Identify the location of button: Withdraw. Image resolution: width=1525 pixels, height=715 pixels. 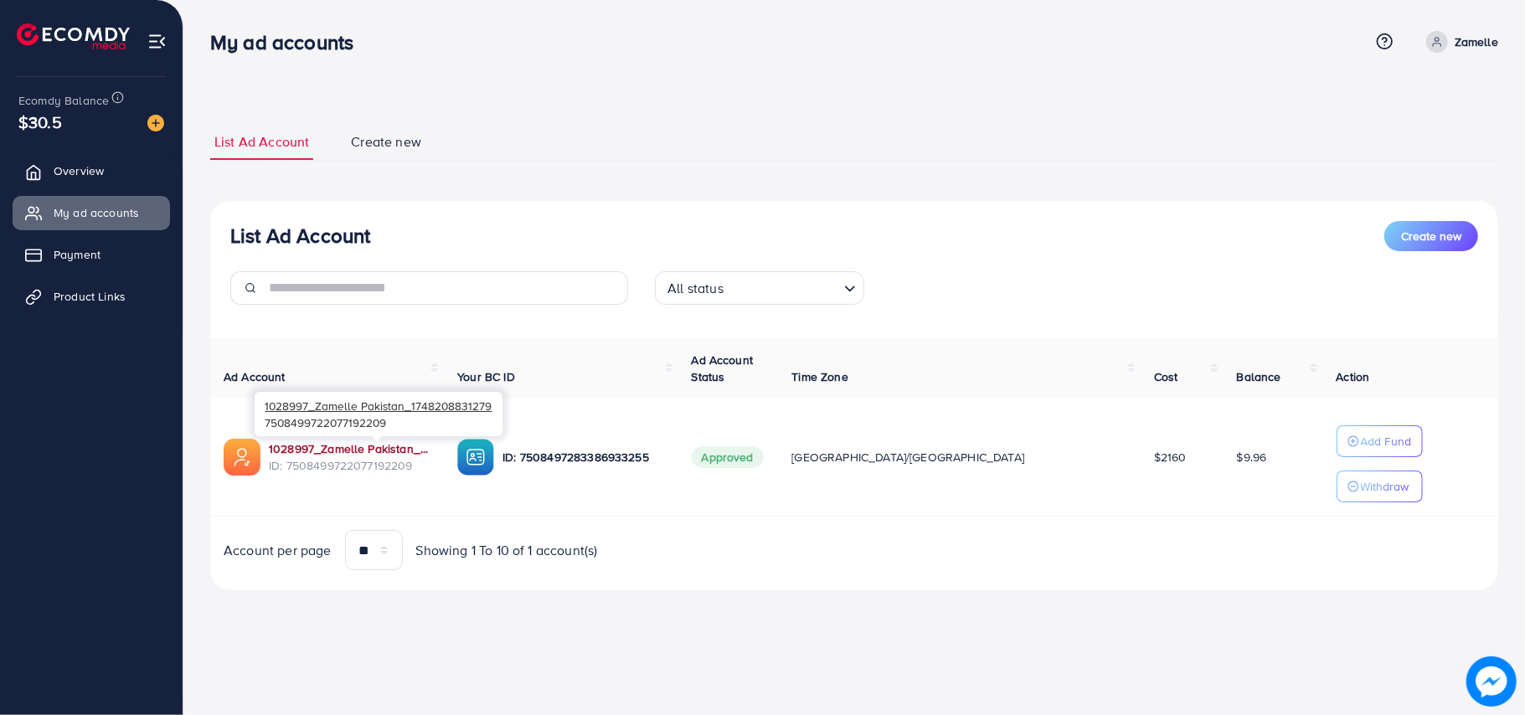
(1379, 486).